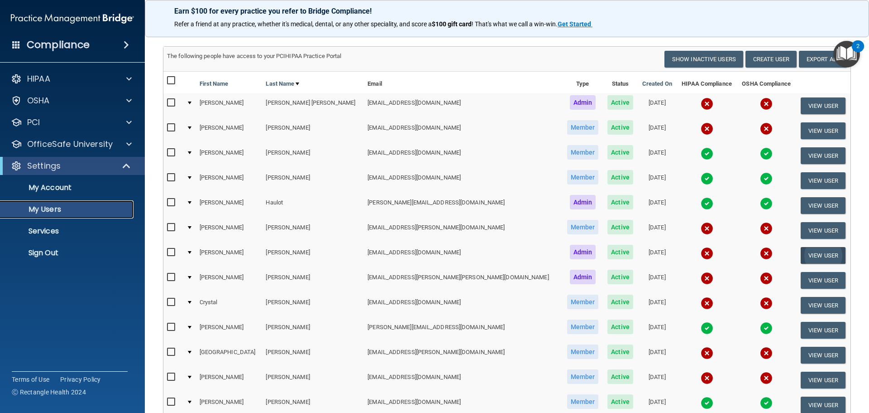  I want to click on a: Settings, so click(71, 166).